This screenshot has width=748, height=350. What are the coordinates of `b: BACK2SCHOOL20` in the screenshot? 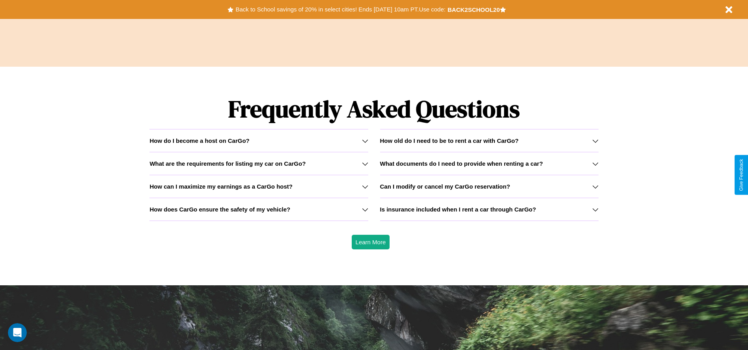 It's located at (474, 9).